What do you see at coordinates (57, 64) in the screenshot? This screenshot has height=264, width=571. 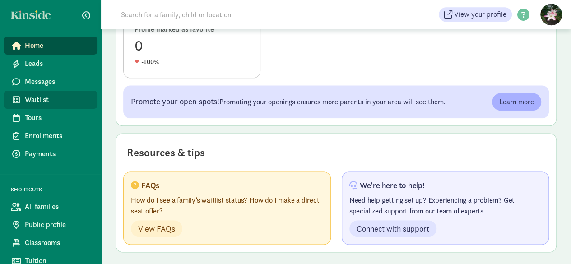 I see `span: Leads` at bounding box center [57, 64].